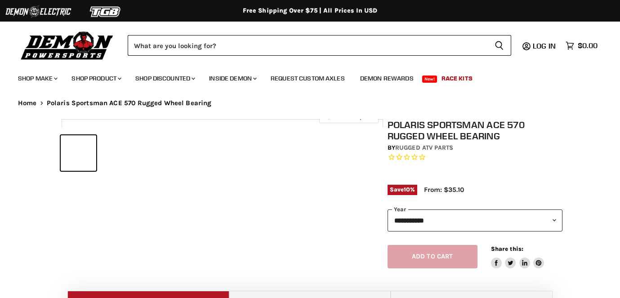 The height and width of the screenshot is (298, 620). Describe the element at coordinates (475, 157) in the screenshot. I see `span: Rated 0.0 out of 5 stars 0 reviews` at that location.